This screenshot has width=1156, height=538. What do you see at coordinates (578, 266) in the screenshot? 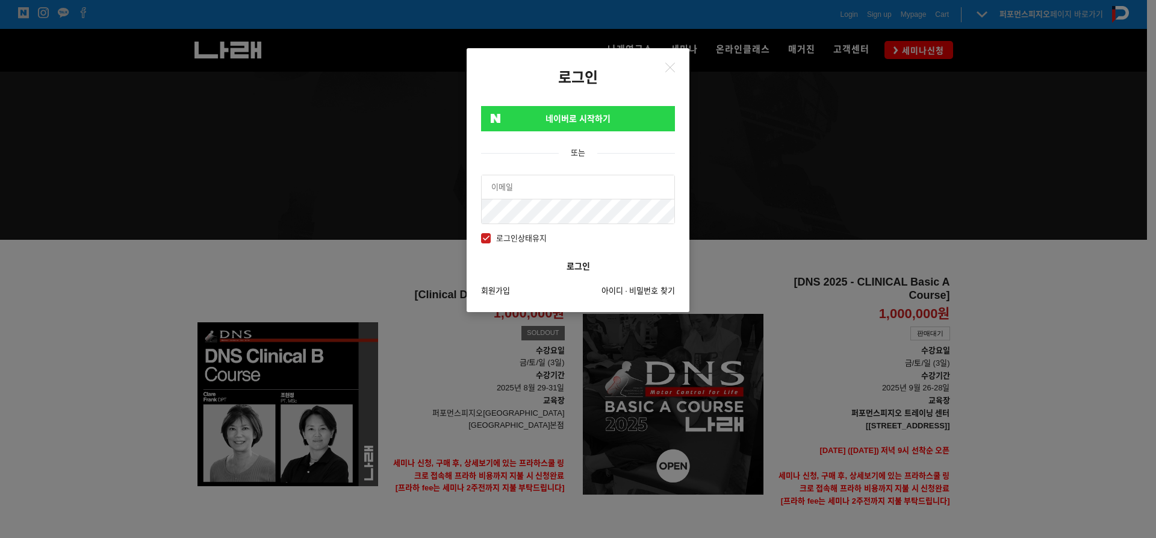
I see `button: 로그인` at bounding box center [578, 266].